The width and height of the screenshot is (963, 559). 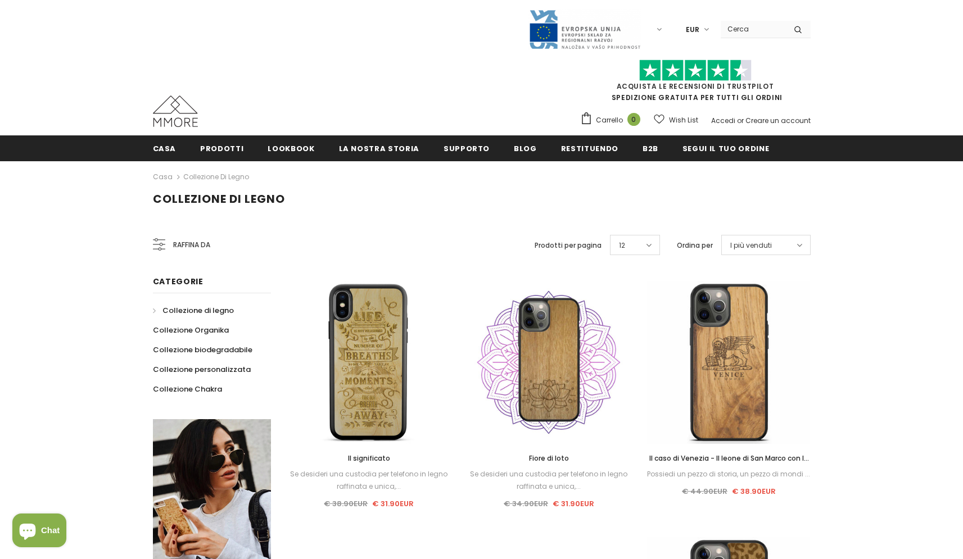 I want to click on a: Restituendo, so click(x=590, y=148).